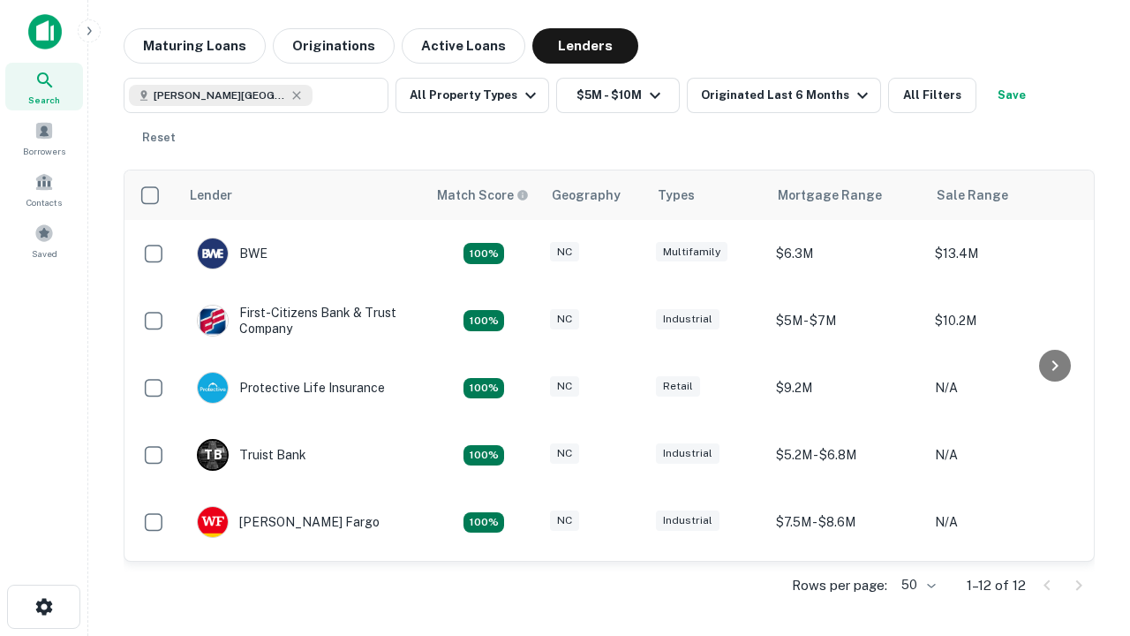  Describe the element at coordinates (303, 320) in the screenshot. I see `div: First-citizens Bank & Trust Company` at that location.